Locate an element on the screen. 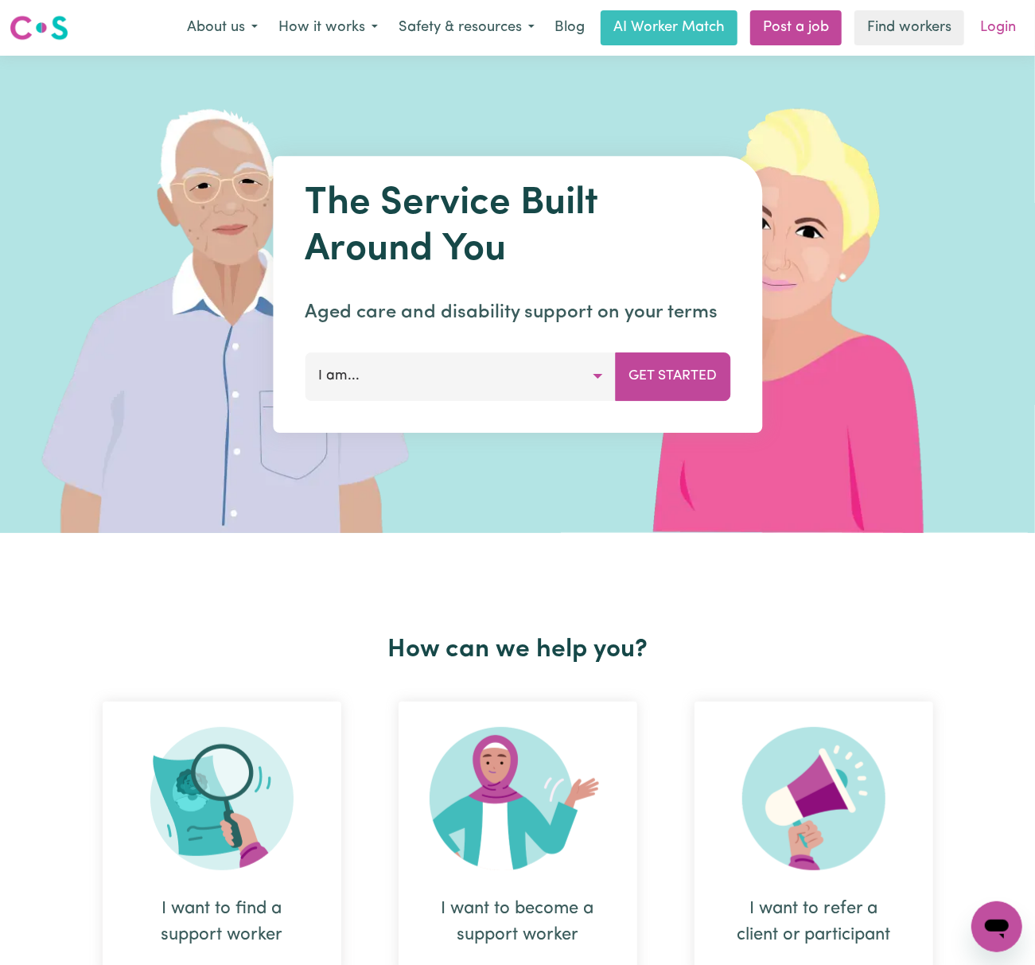 The height and width of the screenshot is (965, 1035). a: Find workers is located at coordinates (909, 28).